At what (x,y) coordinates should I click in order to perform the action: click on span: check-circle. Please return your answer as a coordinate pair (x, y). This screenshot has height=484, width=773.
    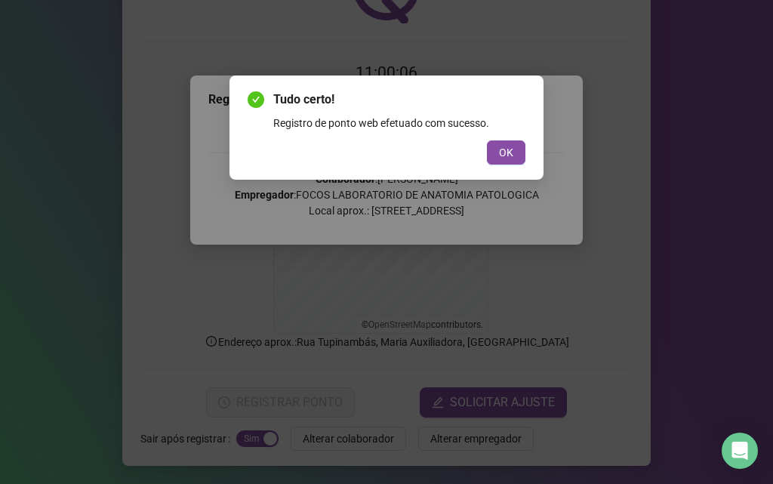
    Looking at the image, I should click on (256, 100).